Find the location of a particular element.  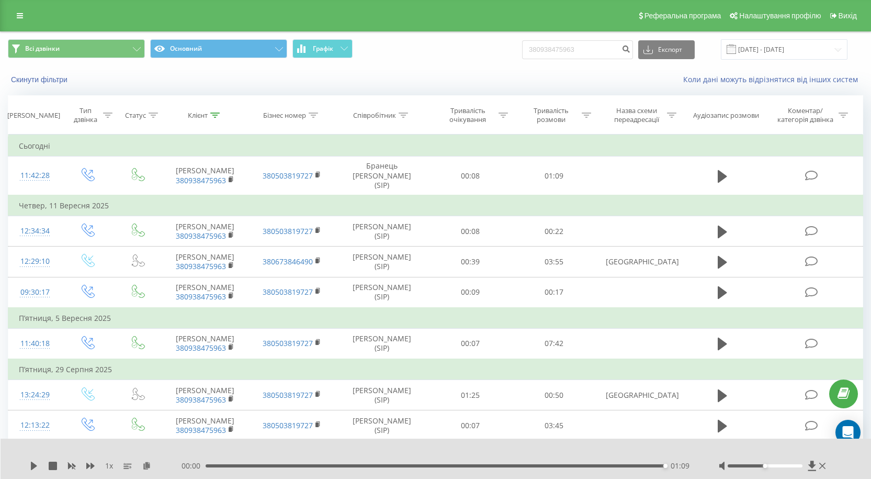

td: 00:39 is located at coordinates (470, 262).